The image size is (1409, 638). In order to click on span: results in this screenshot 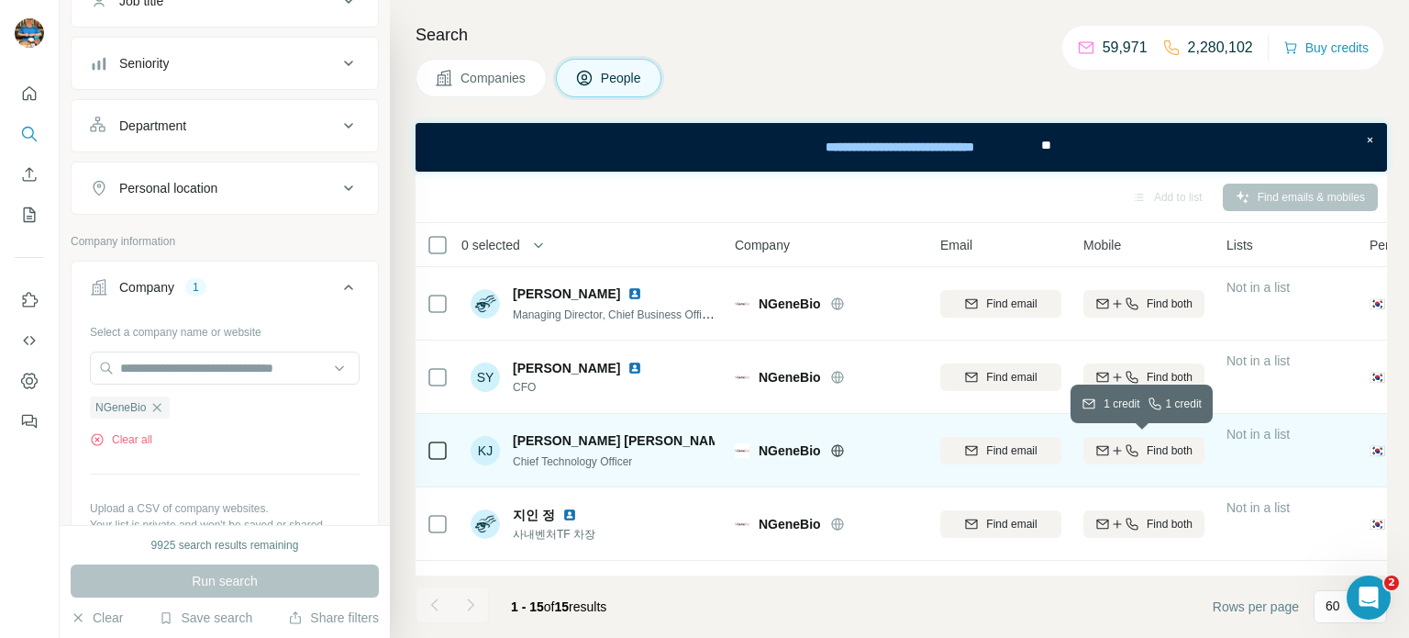, I will do `click(559, 606)`.